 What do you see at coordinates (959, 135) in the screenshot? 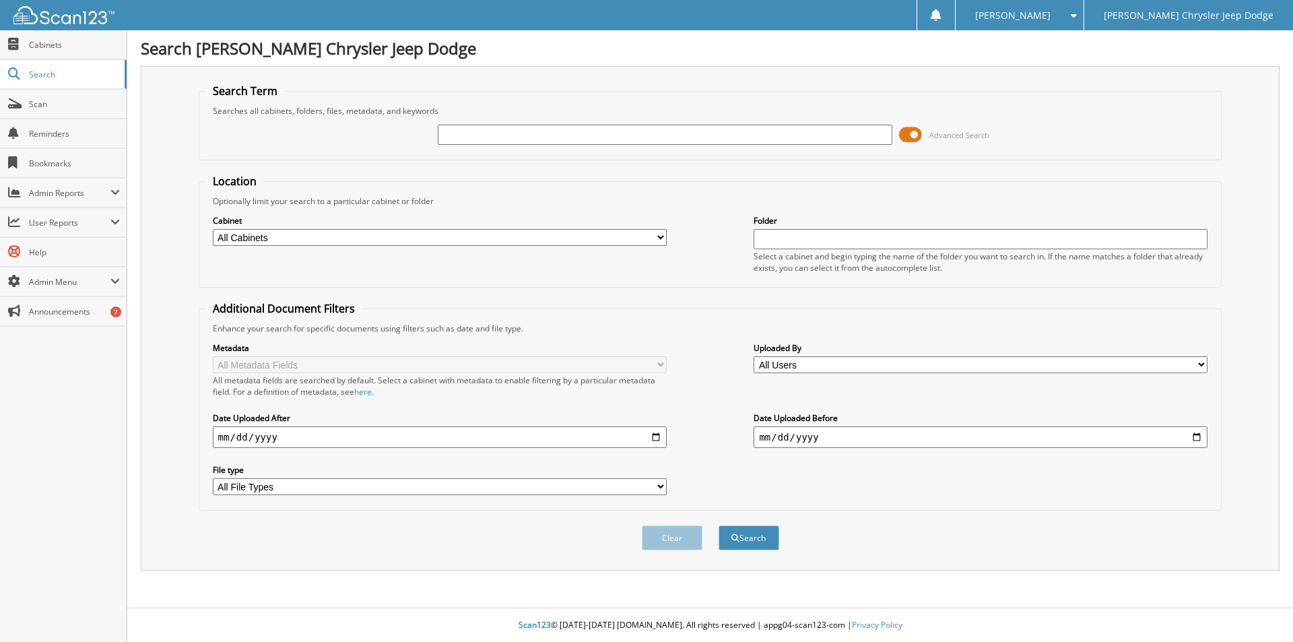
I see `span: Advanced Search` at bounding box center [959, 135].